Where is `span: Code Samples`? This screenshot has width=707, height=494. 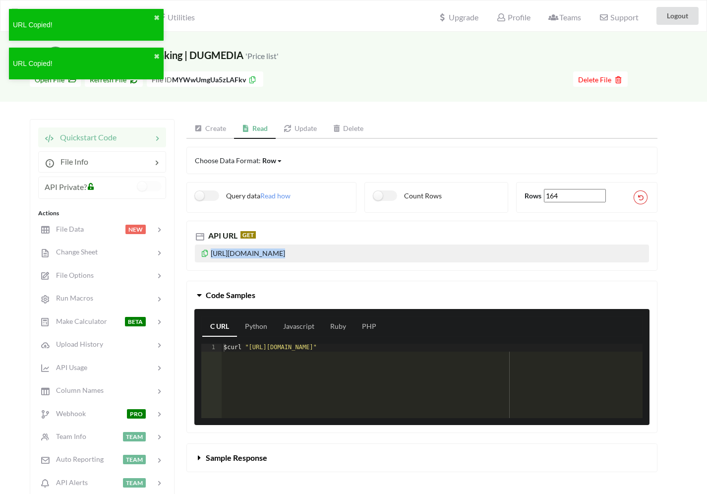 span: Code Samples is located at coordinates (231, 295).